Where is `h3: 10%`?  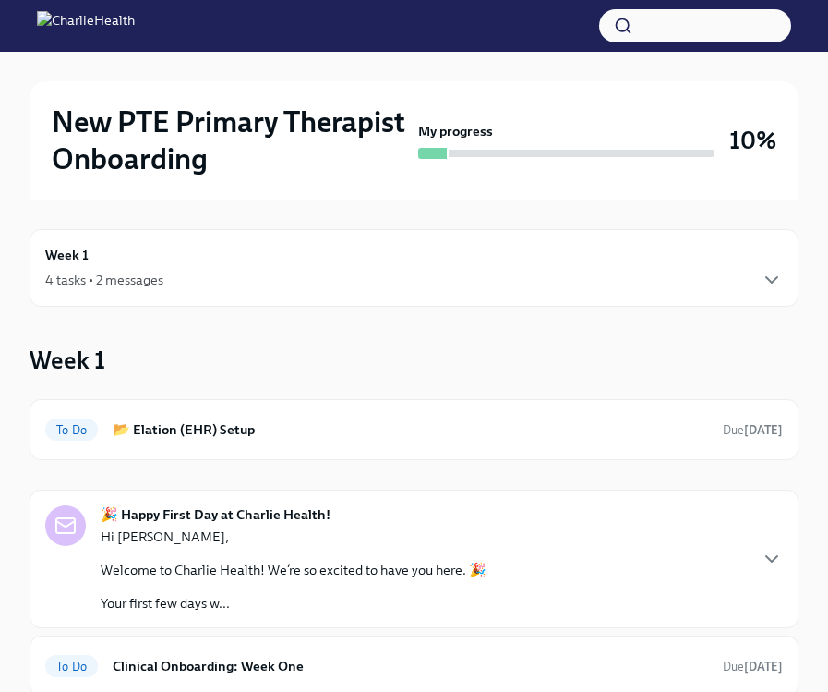
h3: 10% is located at coordinates (753, 140).